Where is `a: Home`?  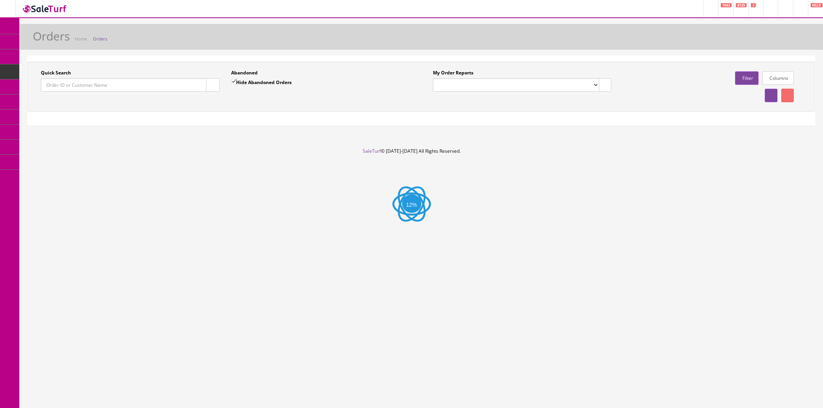
a: Home is located at coordinates (81, 39).